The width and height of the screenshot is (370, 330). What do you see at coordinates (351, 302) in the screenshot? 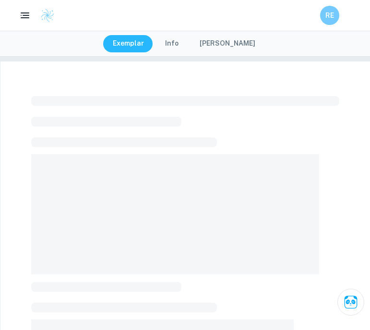
I see `button: Ask Clai` at bounding box center [351, 302].